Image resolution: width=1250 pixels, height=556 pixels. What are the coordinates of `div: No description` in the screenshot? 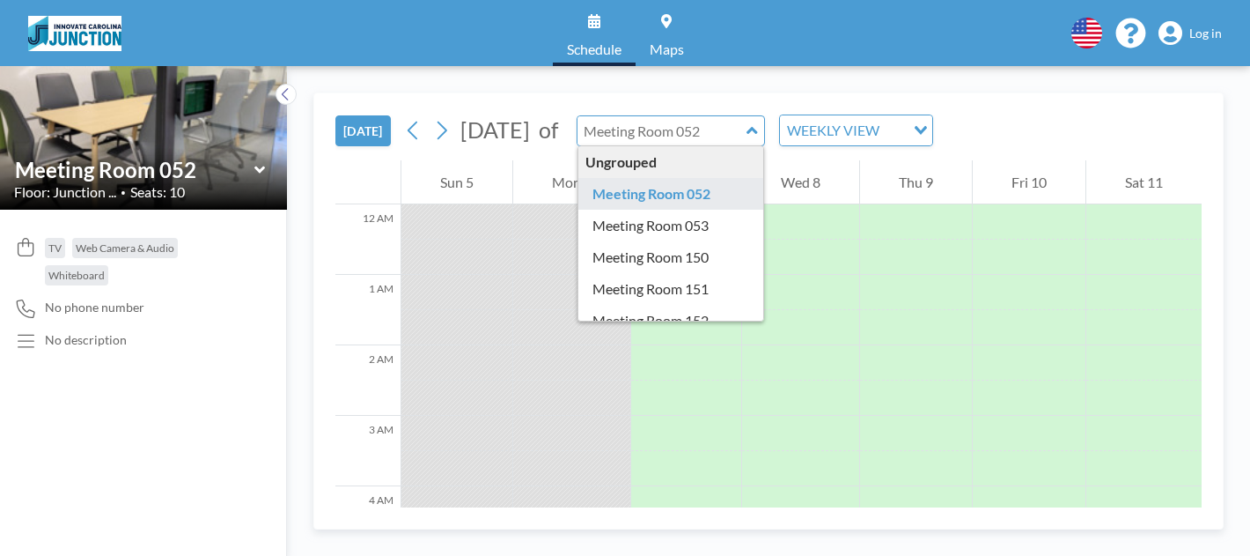 It's located at (85, 340).